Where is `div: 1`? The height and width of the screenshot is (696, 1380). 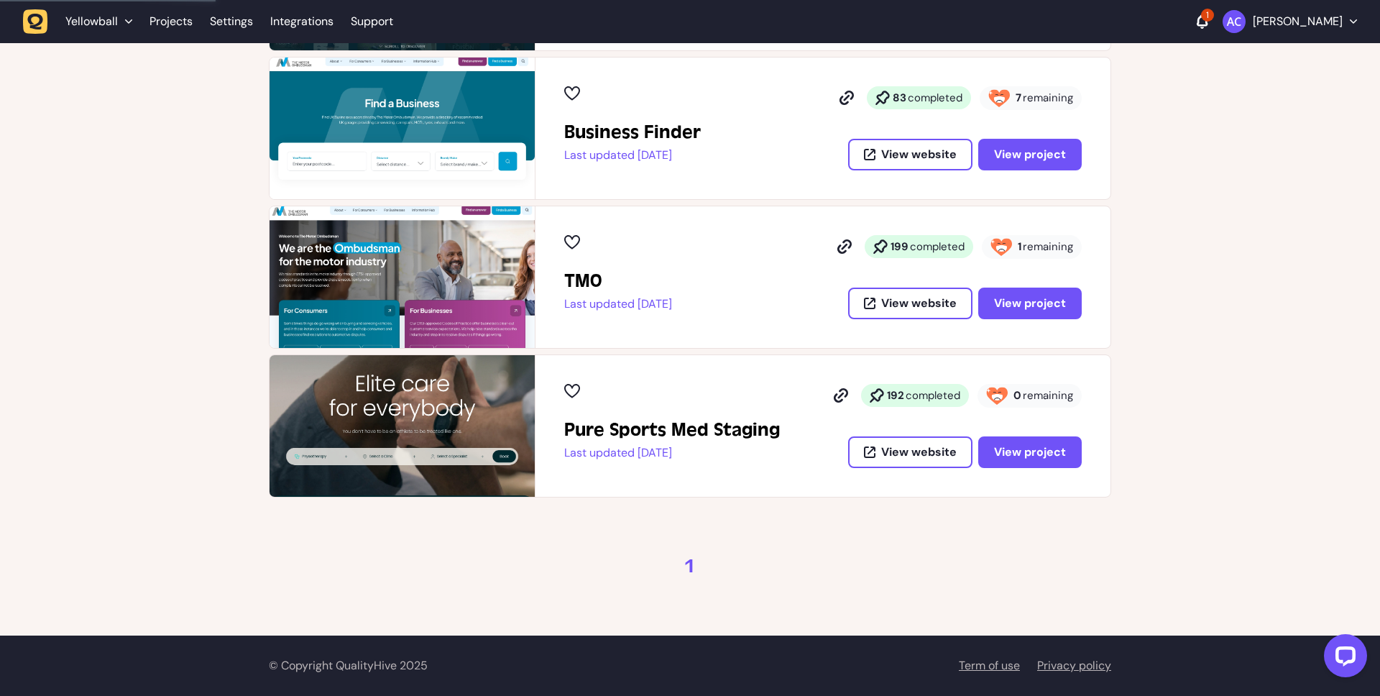
div: 1 is located at coordinates (1207, 15).